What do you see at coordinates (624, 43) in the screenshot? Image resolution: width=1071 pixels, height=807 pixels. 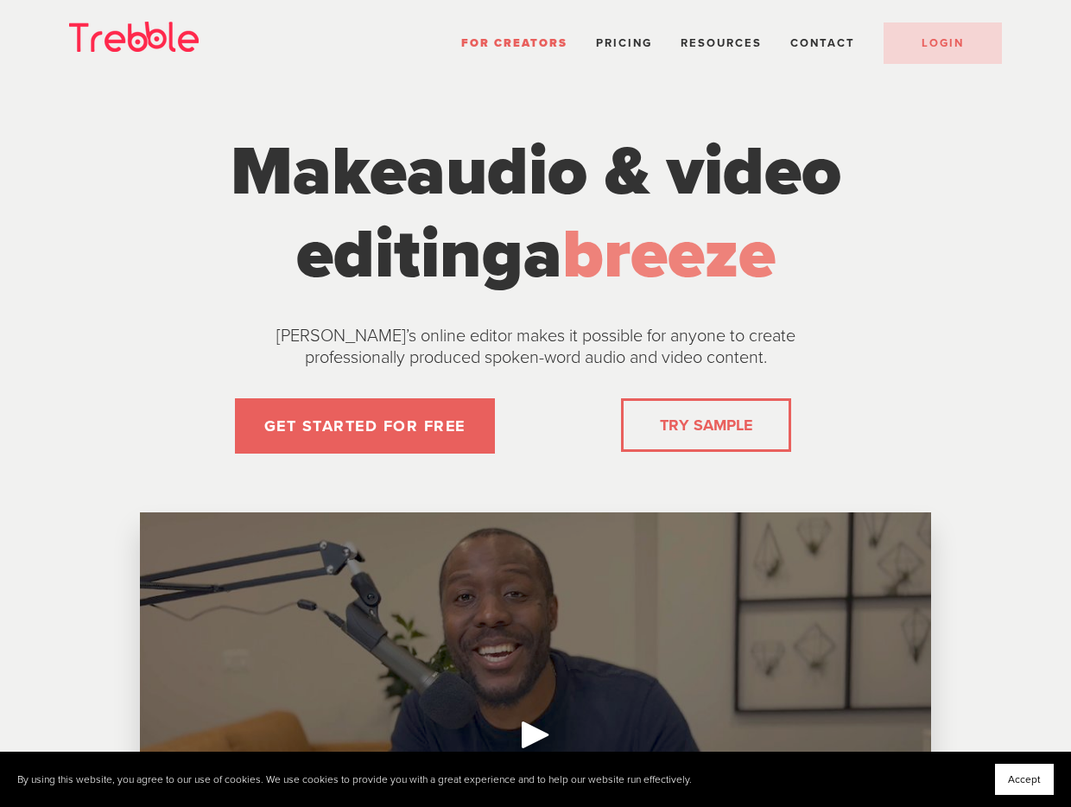 I see `a: Pricing` at bounding box center [624, 43].